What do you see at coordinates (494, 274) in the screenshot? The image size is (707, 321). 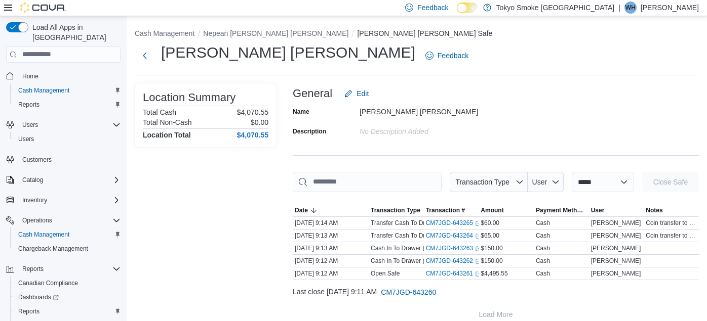 I see `span: $4,495.55` at bounding box center [494, 274].